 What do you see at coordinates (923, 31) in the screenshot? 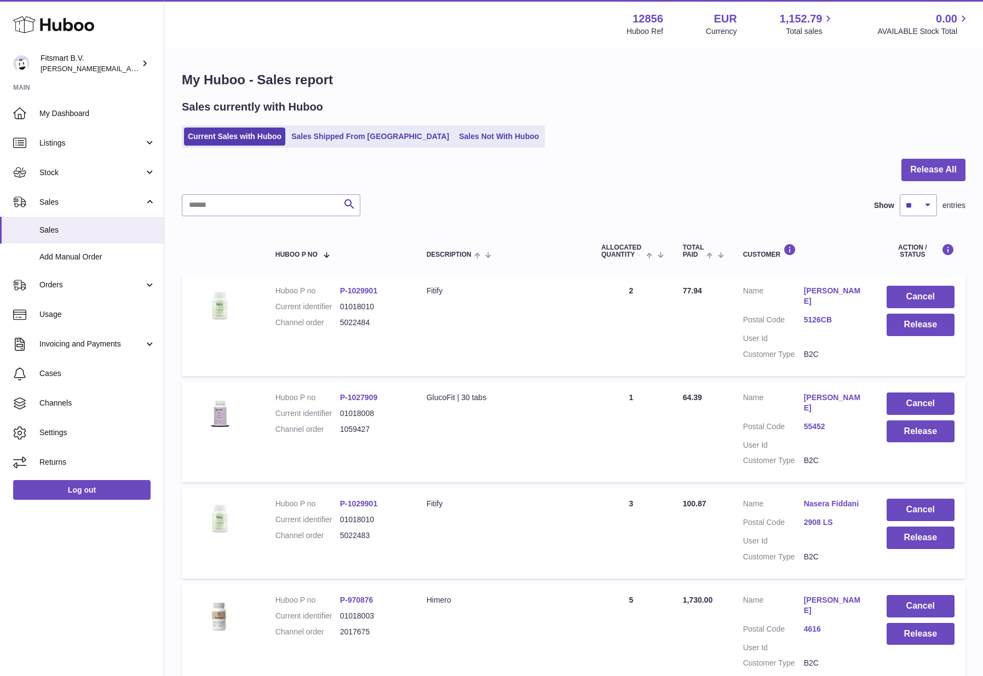
I see `span: AVAILABLE Stock Total` at bounding box center [923, 31].